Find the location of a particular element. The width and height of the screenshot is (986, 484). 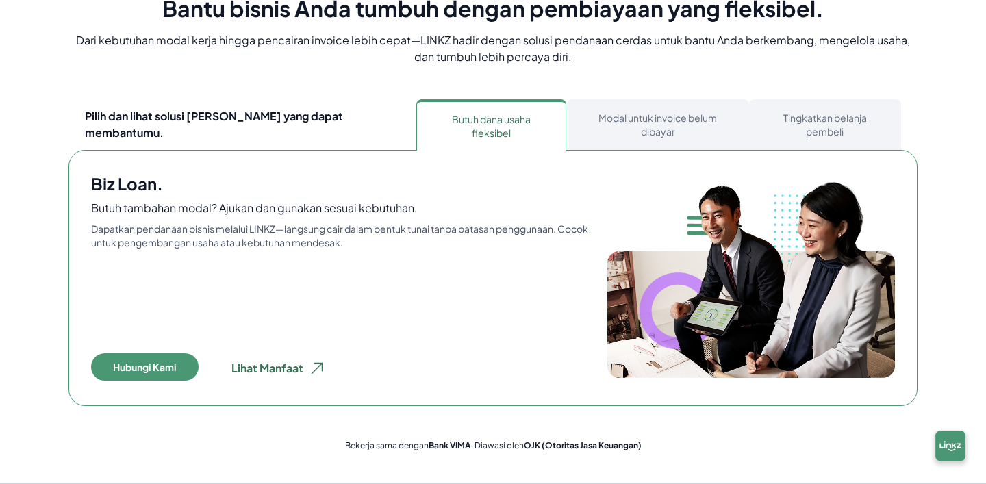

h4: Biz Loan. is located at coordinates (127, 184).